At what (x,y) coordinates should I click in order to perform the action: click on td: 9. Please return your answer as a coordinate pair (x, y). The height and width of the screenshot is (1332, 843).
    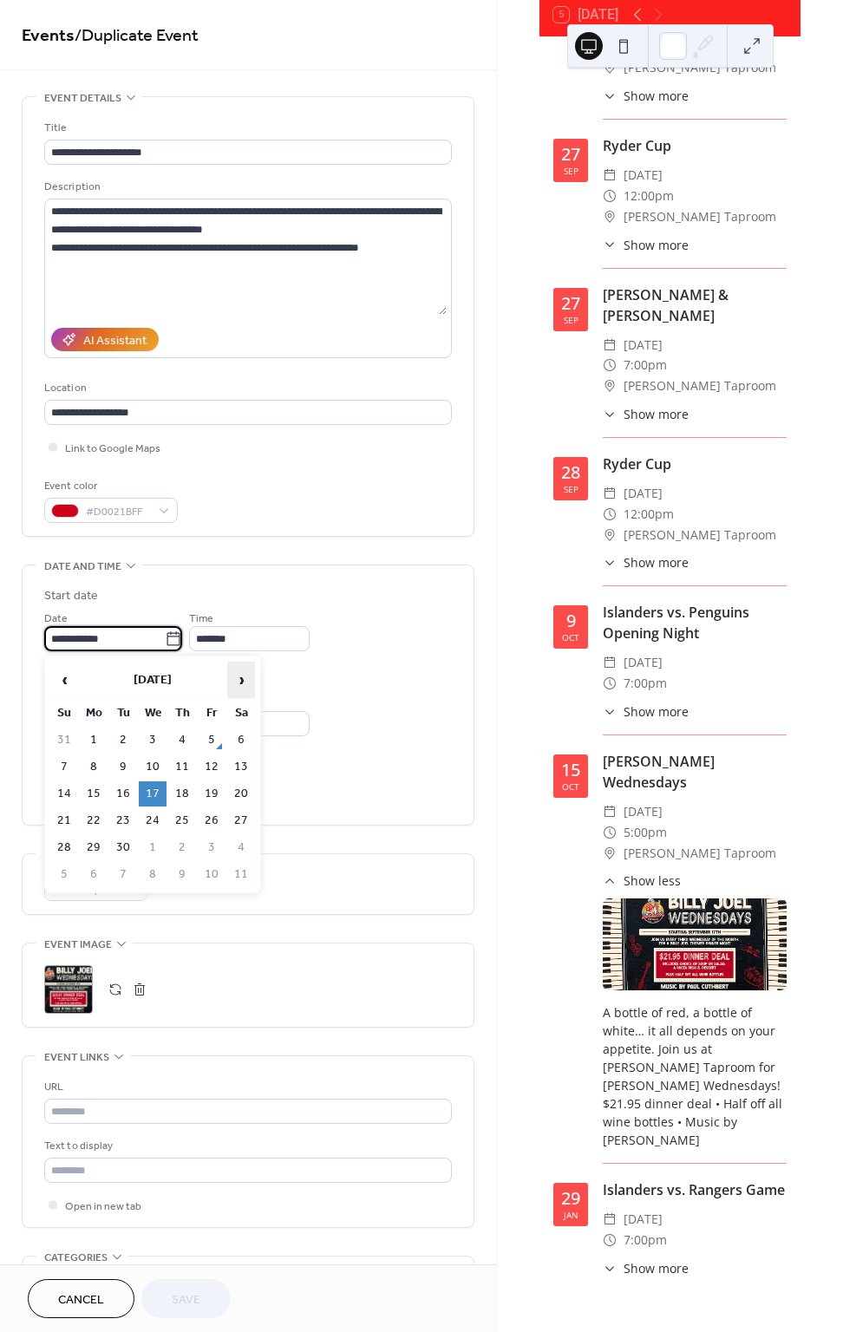
    Looking at the image, I should click on (182, 874).